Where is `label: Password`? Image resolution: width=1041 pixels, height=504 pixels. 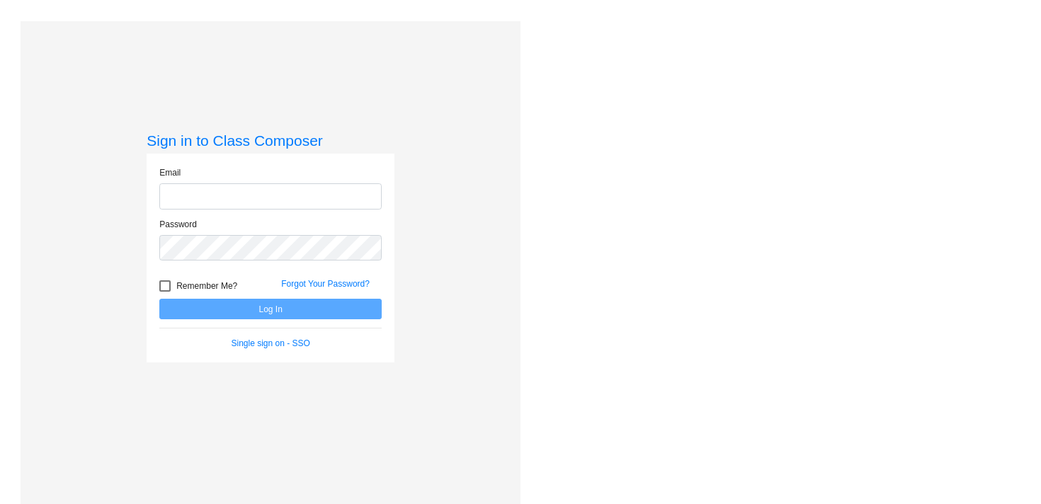
label: Password is located at coordinates (178, 225).